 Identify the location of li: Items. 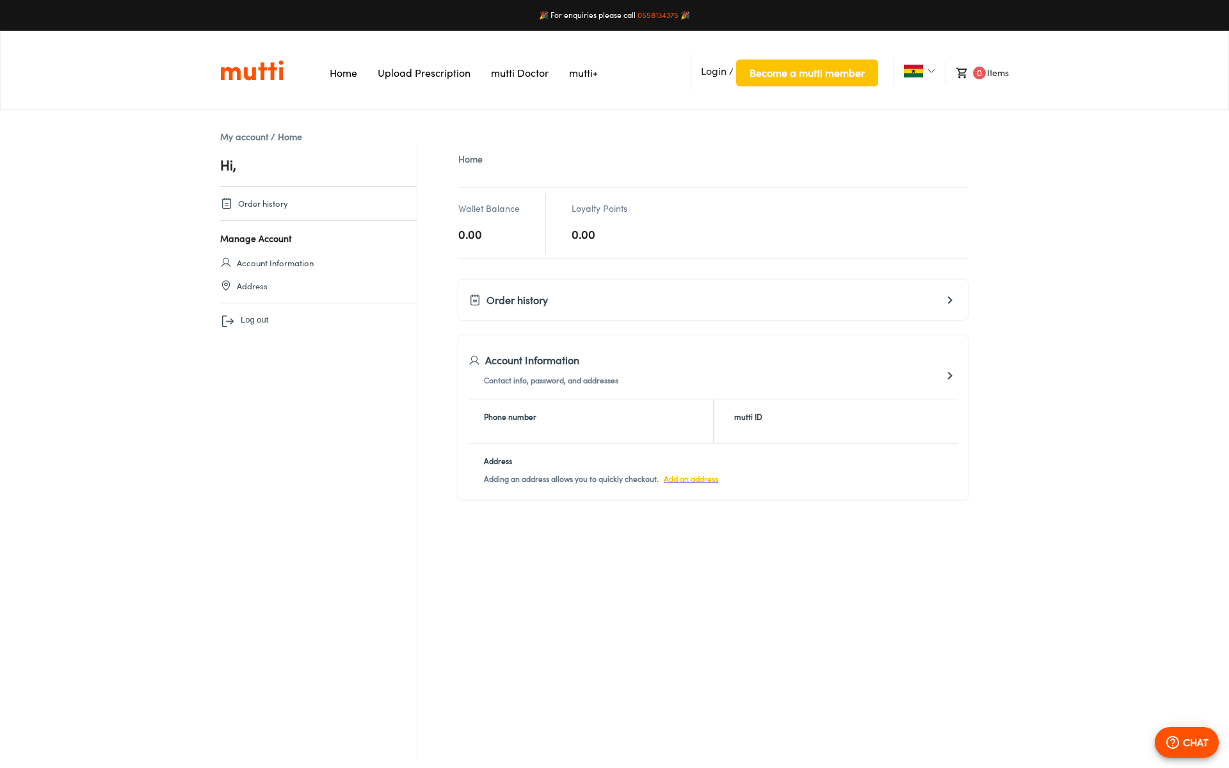
(976, 73).